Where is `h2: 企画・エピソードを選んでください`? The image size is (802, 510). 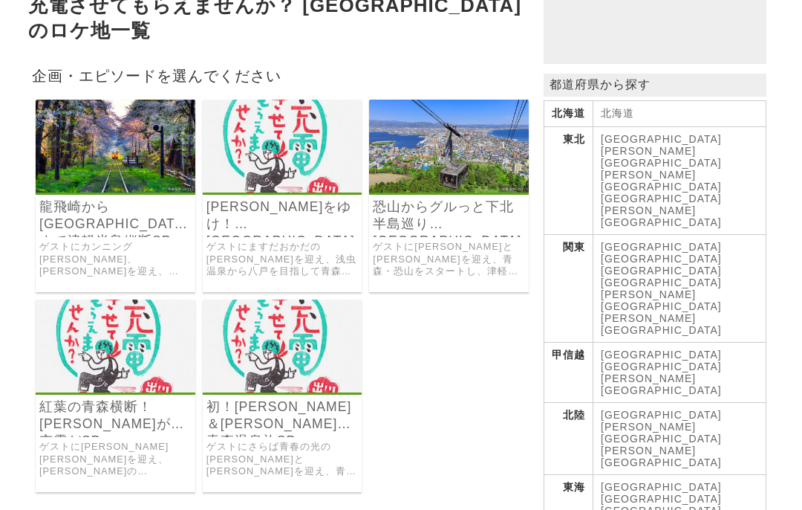 h2: 企画・エピソードを選んでください is located at coordinates (282, 75).